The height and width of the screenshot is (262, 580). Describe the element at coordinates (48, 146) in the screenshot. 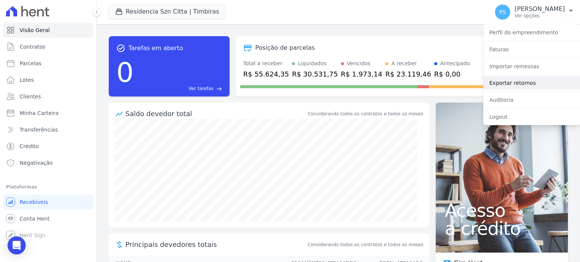

I see `a: Crédito` at that location.